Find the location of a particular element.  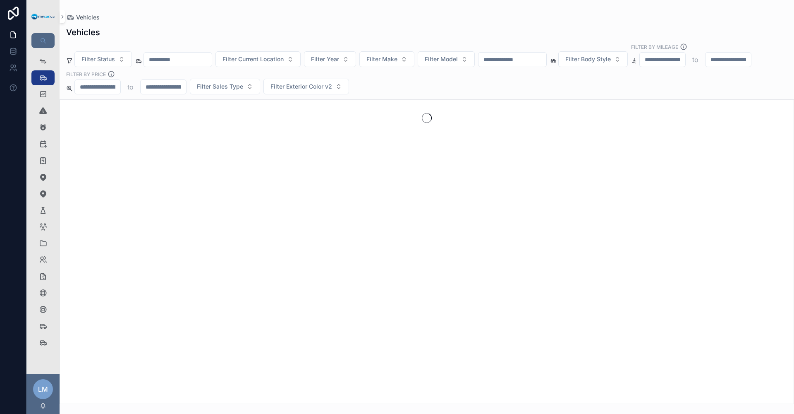

span: Filter Model is located at coordinates (441, 59).